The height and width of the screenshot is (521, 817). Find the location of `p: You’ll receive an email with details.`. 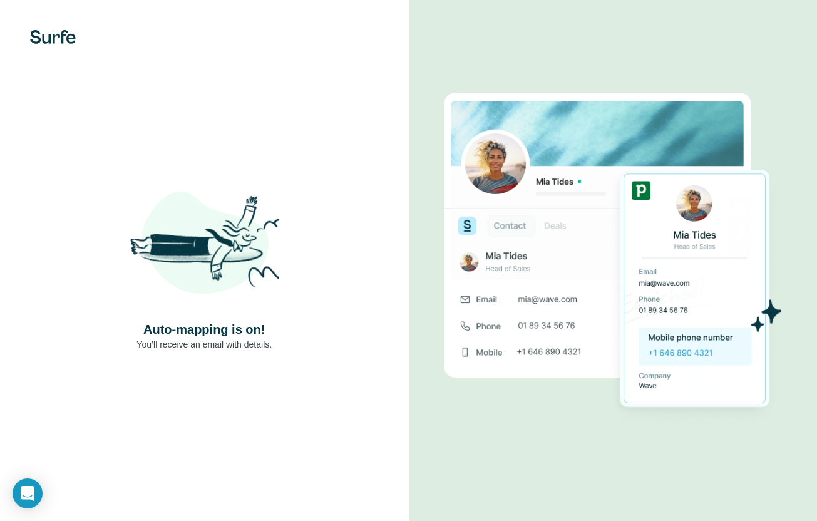

p: You’ll receive an email with details. is located at coordinates (204, 344).